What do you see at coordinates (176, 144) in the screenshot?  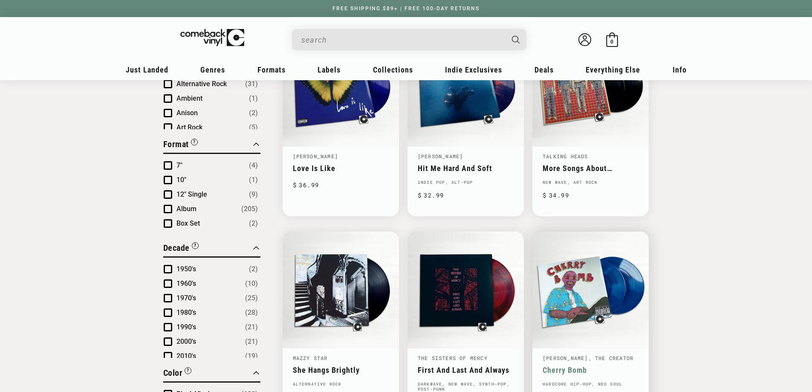 I see `span: Format` at bounding box center [176, 144].